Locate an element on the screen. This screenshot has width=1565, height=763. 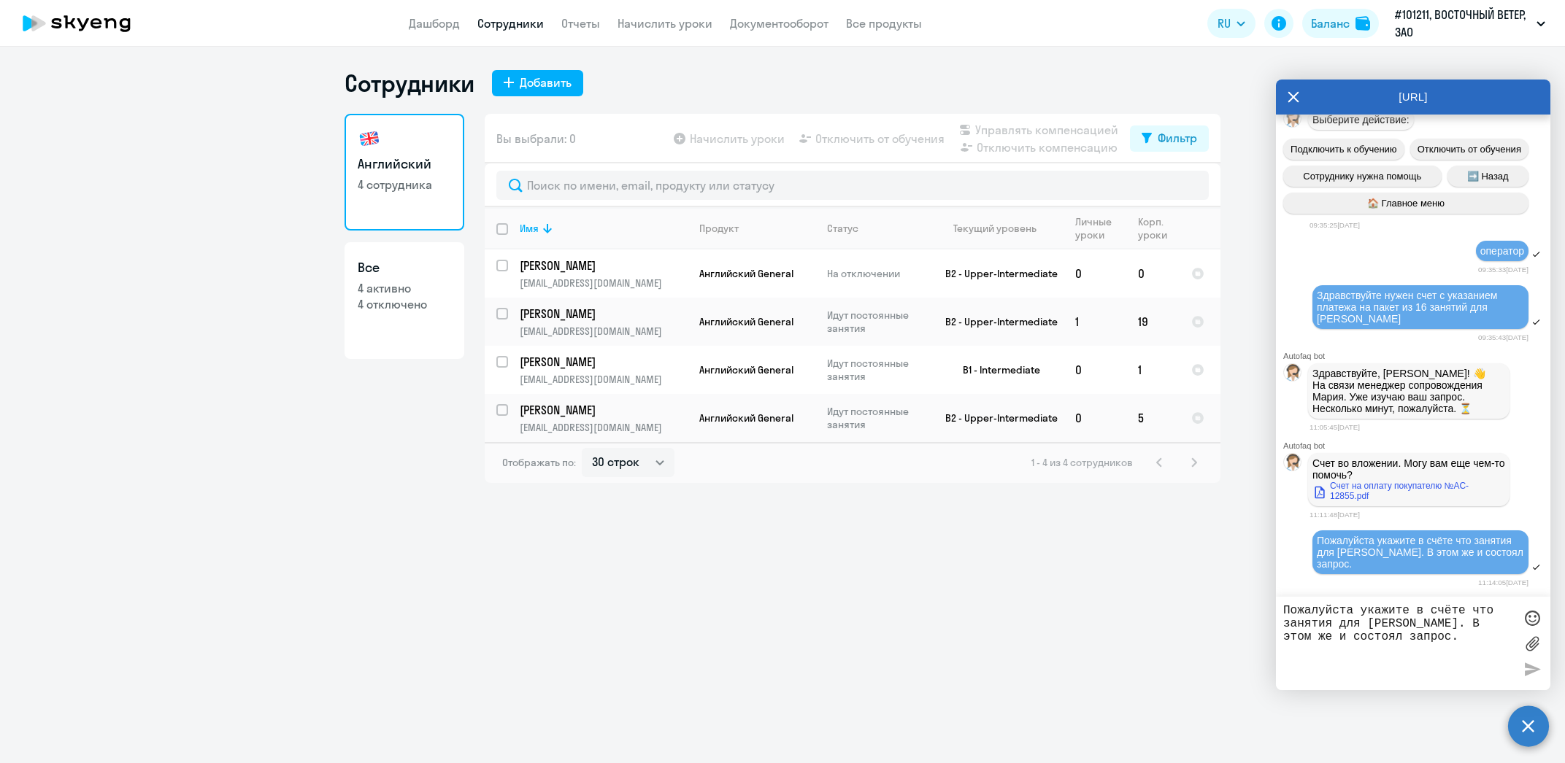
h3: Все is located at coordinates (404, 268).